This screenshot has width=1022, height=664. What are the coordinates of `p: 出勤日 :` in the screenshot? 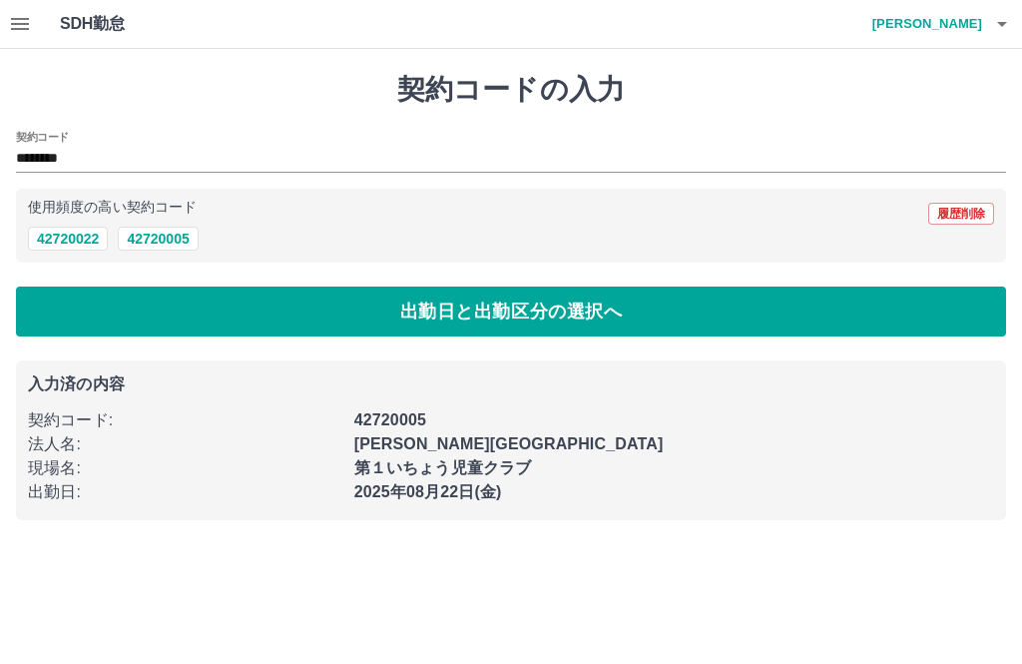 It's located at (185, 492).